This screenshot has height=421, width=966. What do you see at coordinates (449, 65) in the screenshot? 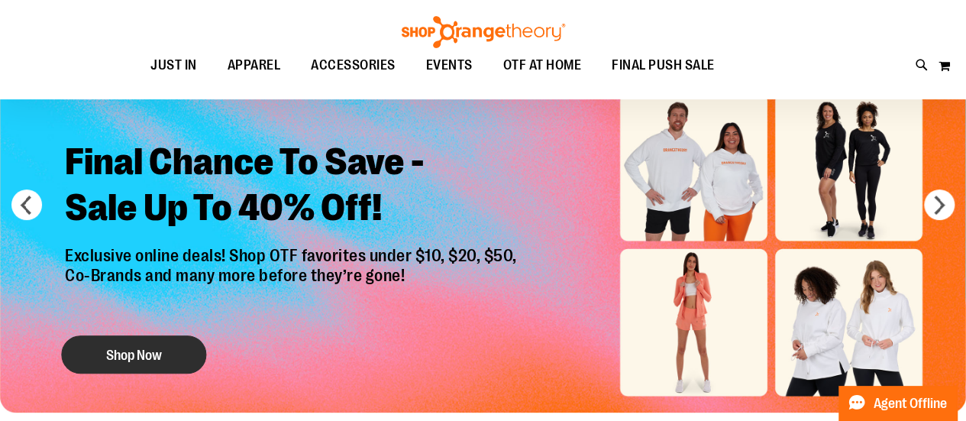
I see `span: EVENTS` at bounding box center [449, 65].